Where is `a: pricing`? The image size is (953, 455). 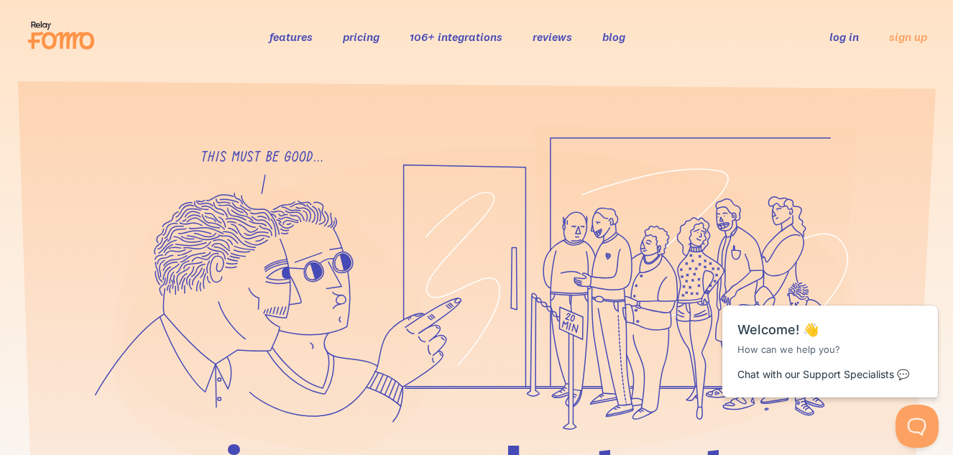
a: pricing is located at coordinates (361, 37).